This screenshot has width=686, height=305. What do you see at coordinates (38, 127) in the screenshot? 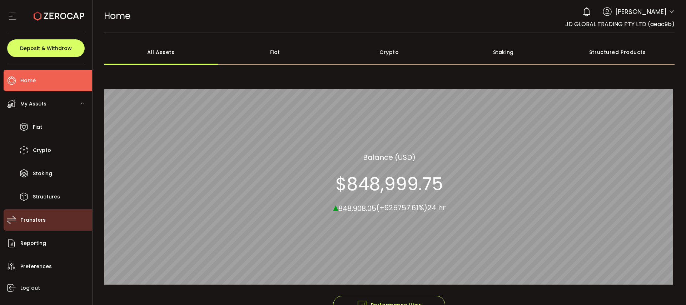
I see `span: Fiat` at bounding box center [38, 127].